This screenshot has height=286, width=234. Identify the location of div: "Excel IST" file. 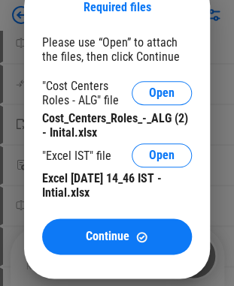
(77, 156).